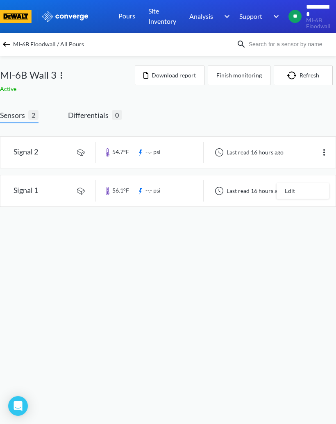 The height and width of the screenshot is (424, 336). What do you see at coordinates (90, 115) in the screenshot?
I see `span: Differentials` at bounding box center [90, 115].